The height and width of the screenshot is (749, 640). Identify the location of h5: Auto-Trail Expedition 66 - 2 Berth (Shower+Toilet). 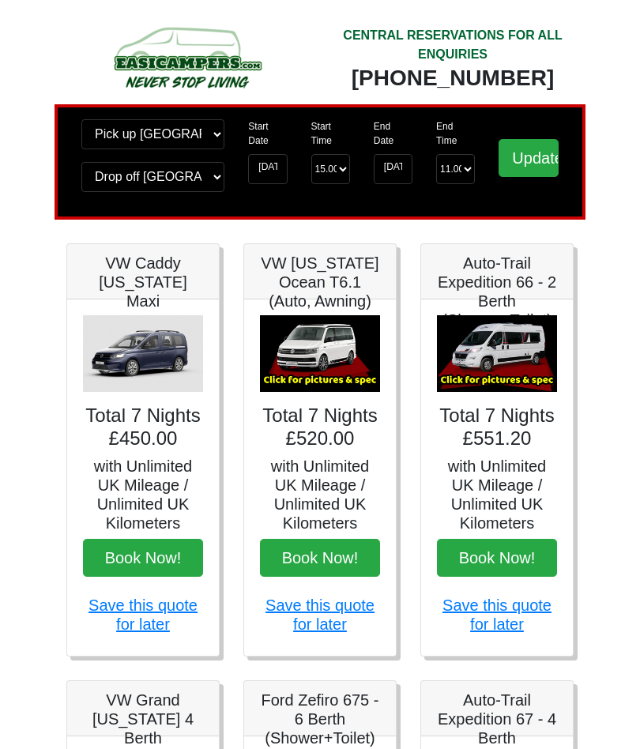
(497, 291).